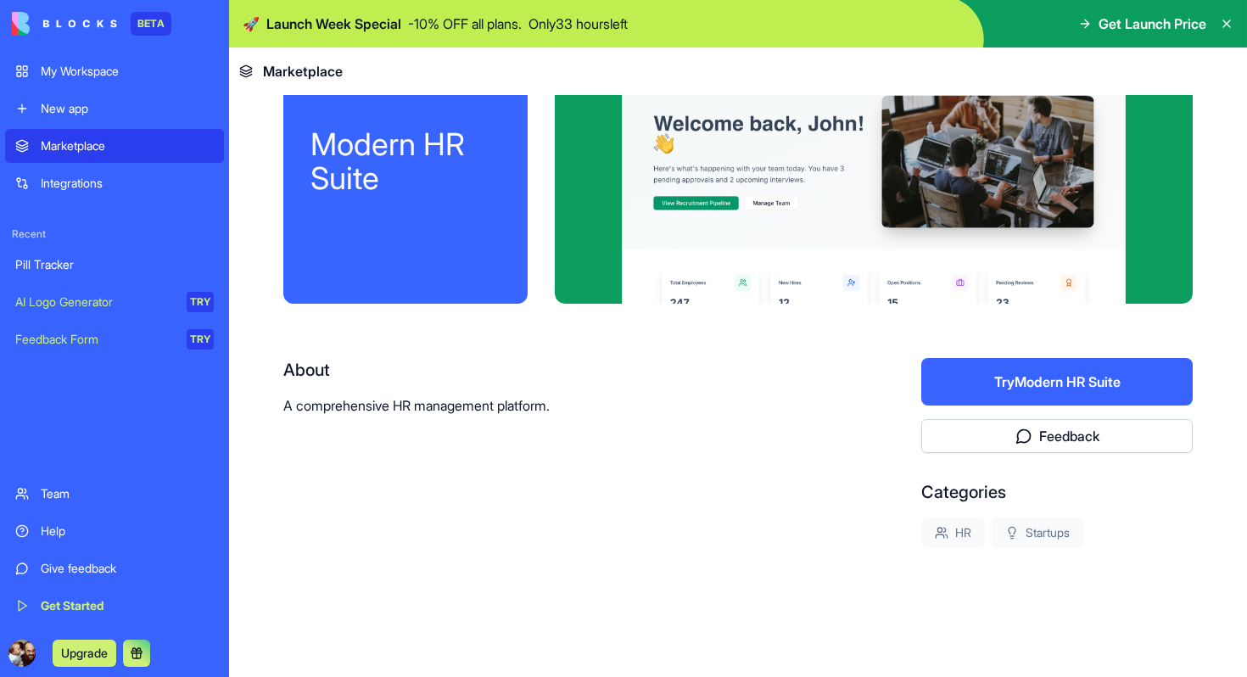  Describe the element at coordinates (95, 302) in the screenshot. I see `div: AI Logo Generator` at that location.